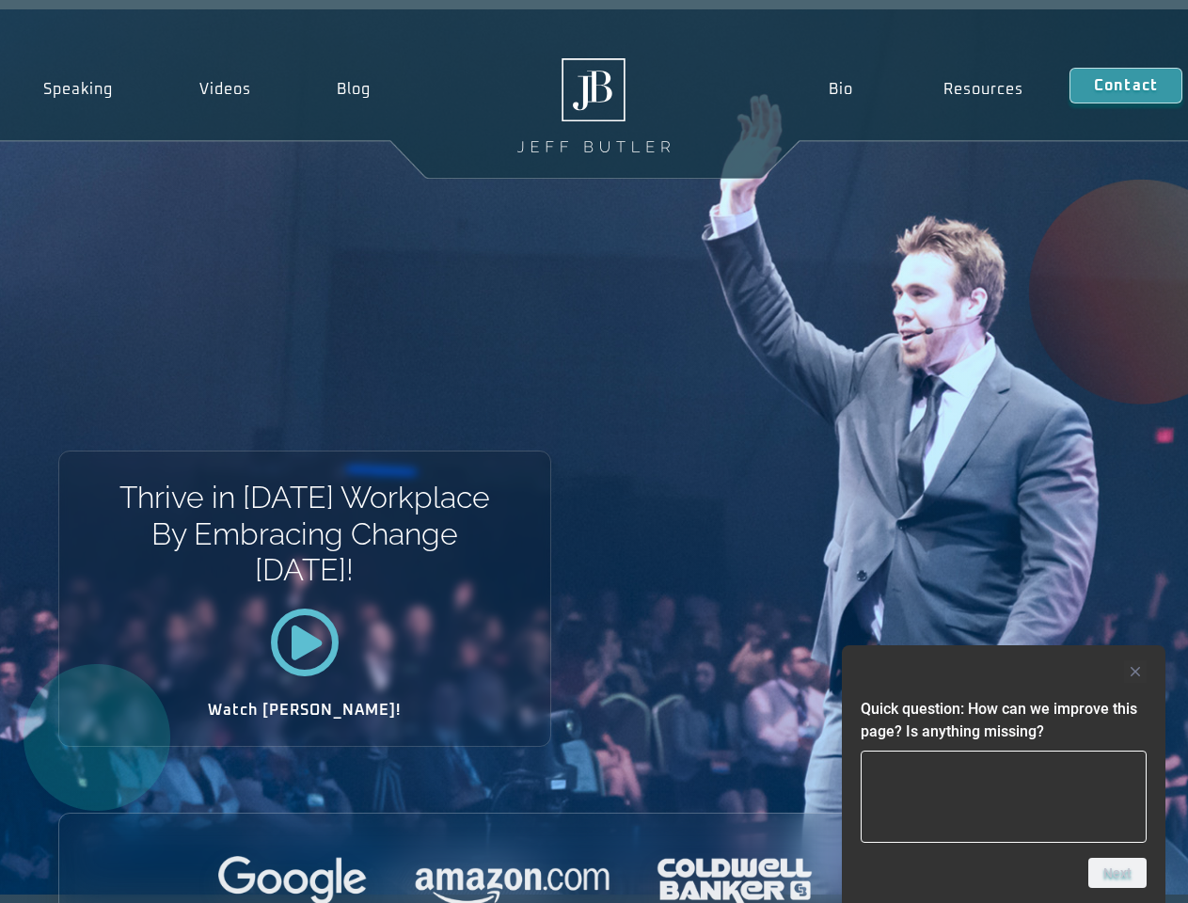  Describe the element at coordinates (1004, 720) in the screenshot. I see `h2: Quick question: How can we improve this page? Is anything missing?` at that location.